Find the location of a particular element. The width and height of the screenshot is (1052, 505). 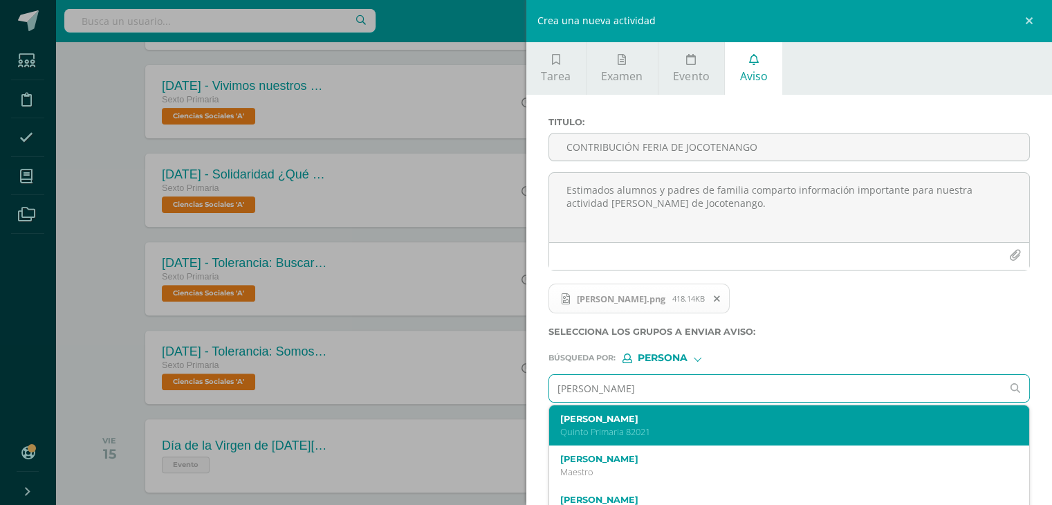

span: Remover archivo is located at coordinates (717, 299).